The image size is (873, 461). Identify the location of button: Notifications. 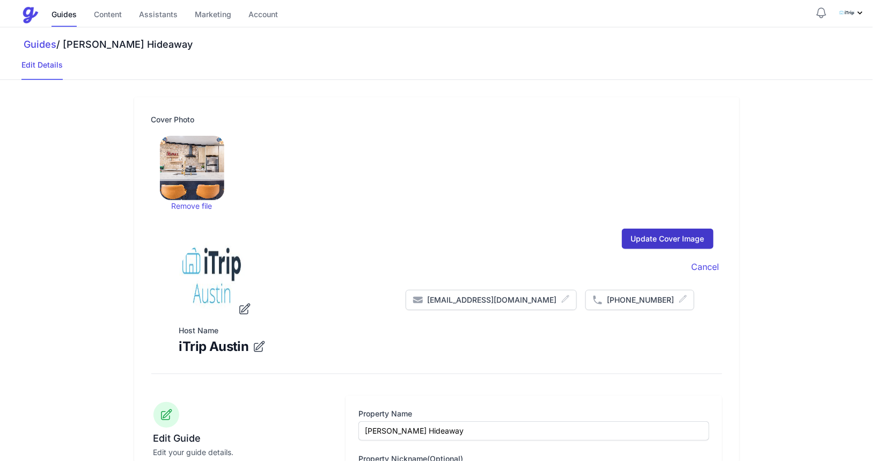
(821, 13).